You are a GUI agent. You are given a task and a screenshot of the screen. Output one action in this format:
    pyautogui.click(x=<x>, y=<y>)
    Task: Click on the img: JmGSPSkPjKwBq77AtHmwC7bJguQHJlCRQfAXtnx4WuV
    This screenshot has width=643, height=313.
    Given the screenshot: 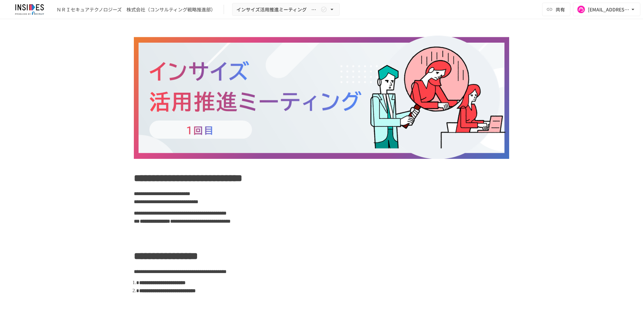 What is the action you would take?
    pyautogui.click(x=30, y=9)
    